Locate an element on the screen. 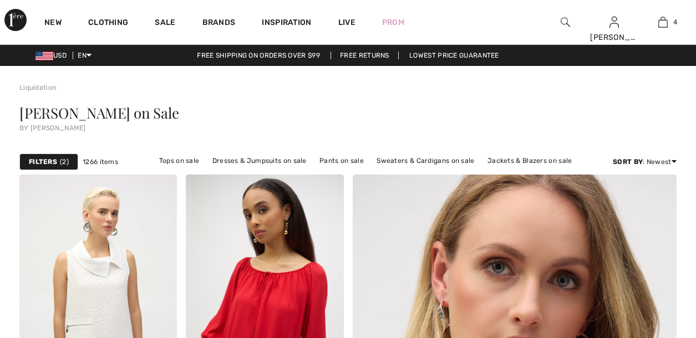 This screenshot has width=696, height=338. div: : Newest is located at coordinates (644, 162).